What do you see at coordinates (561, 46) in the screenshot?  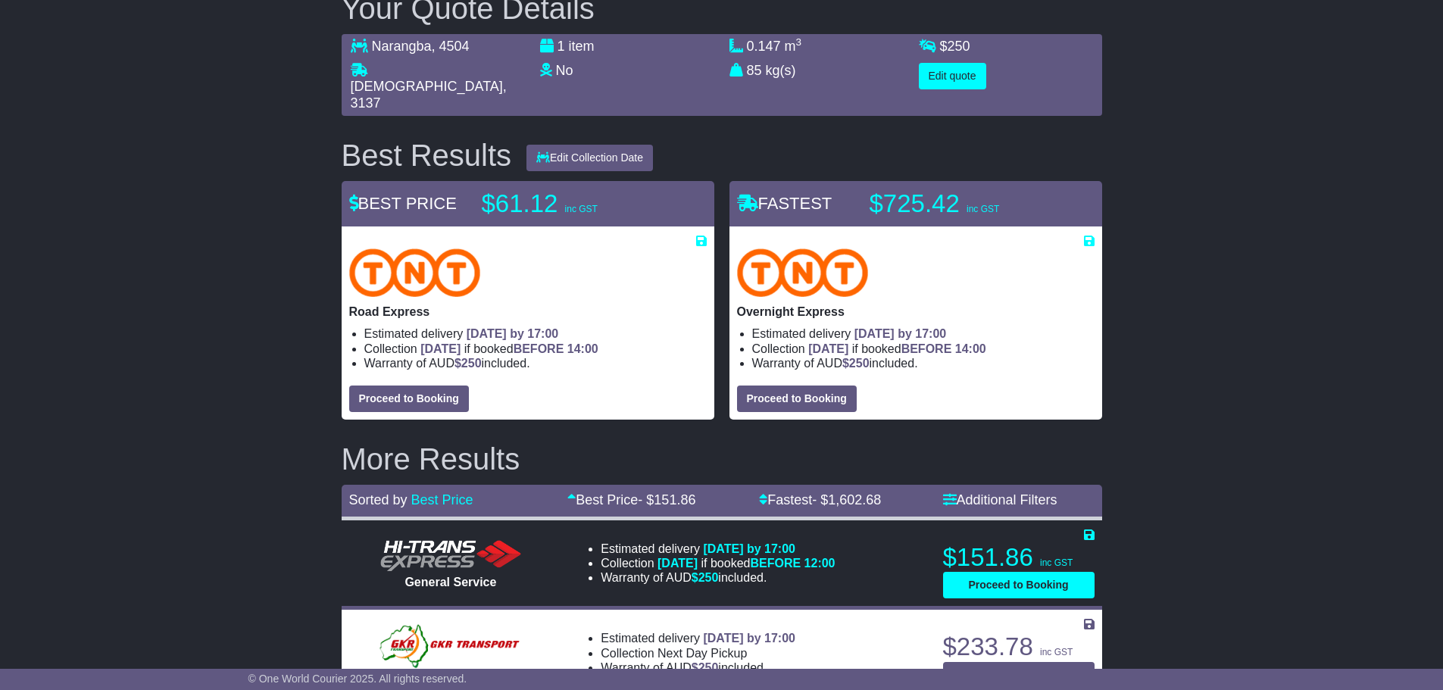 I see `span: 1` at bounding box center [561, 46].